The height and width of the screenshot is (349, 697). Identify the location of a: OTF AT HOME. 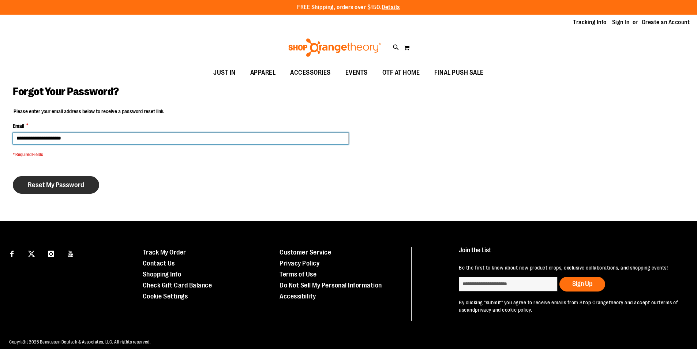
(401, 73).